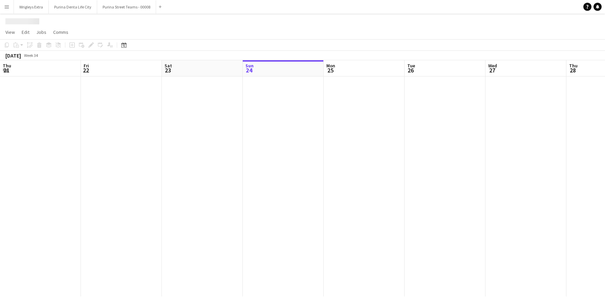 The image size is (605, 308). I want to click on span: 28, so click(573, 70).